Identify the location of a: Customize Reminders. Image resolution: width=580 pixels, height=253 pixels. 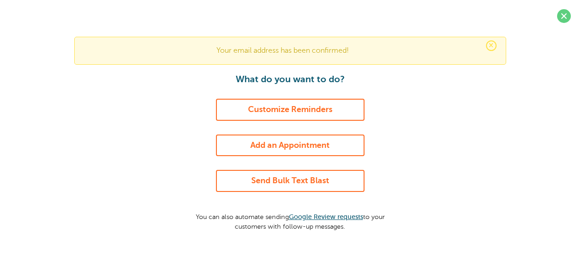
(290, 110).